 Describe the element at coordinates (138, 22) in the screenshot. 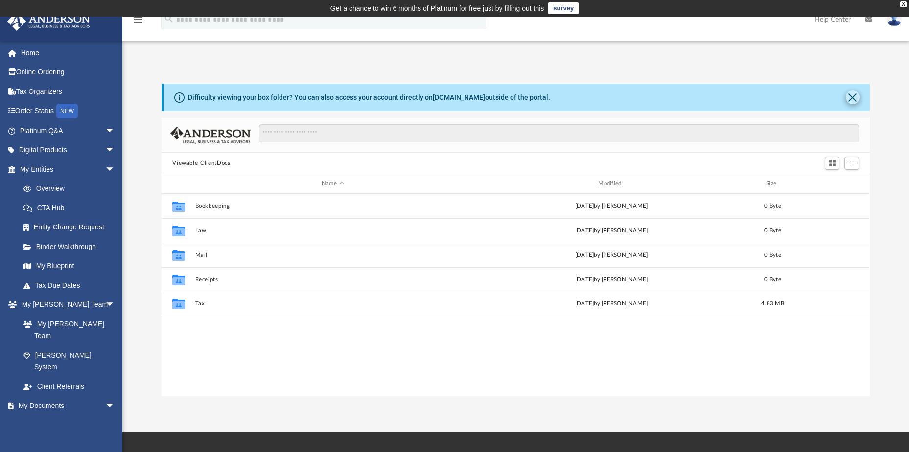

I see `a: menu` at that location.